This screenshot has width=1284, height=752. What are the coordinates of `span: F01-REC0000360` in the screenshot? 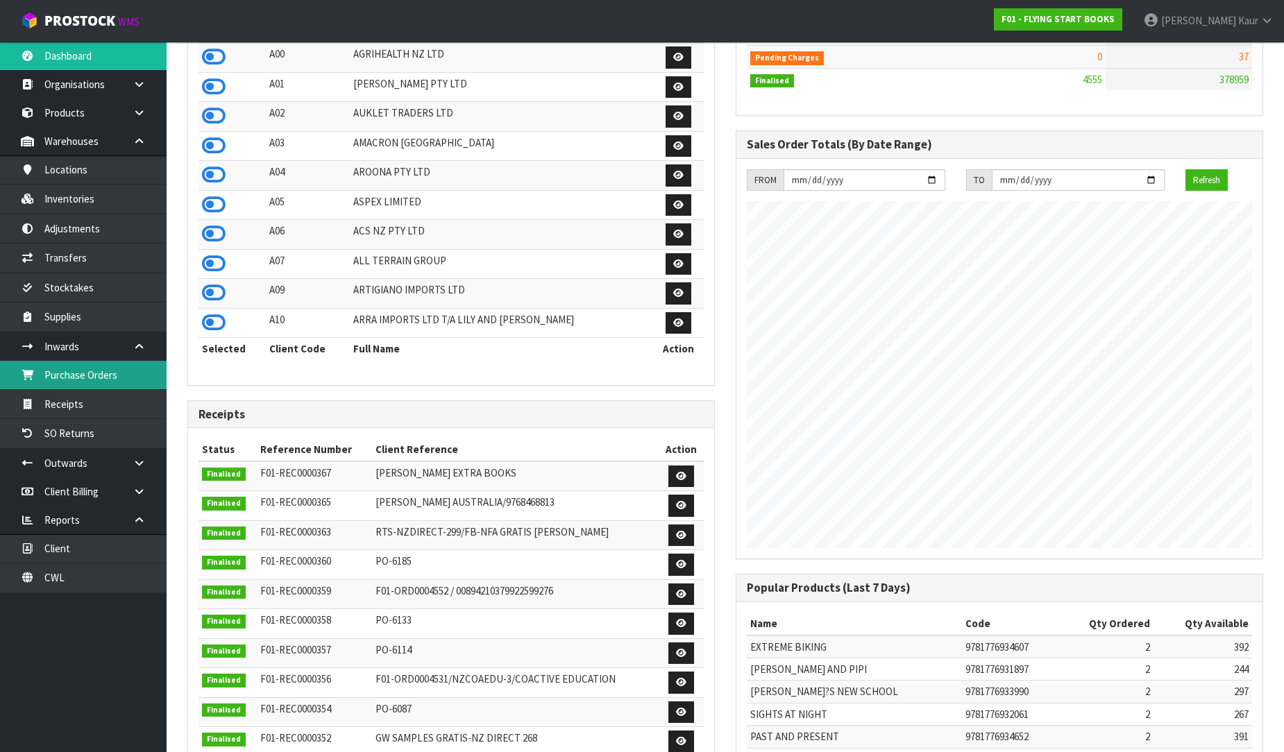 It's located at (296, 561).